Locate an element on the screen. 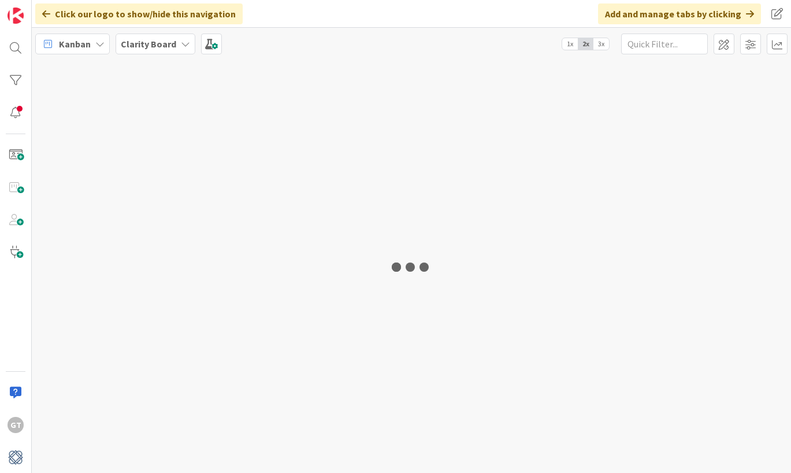 Image resolution: width=791 pixels, height=473 pixels. input: Quick Filter... is located at coordinates (664, 44).